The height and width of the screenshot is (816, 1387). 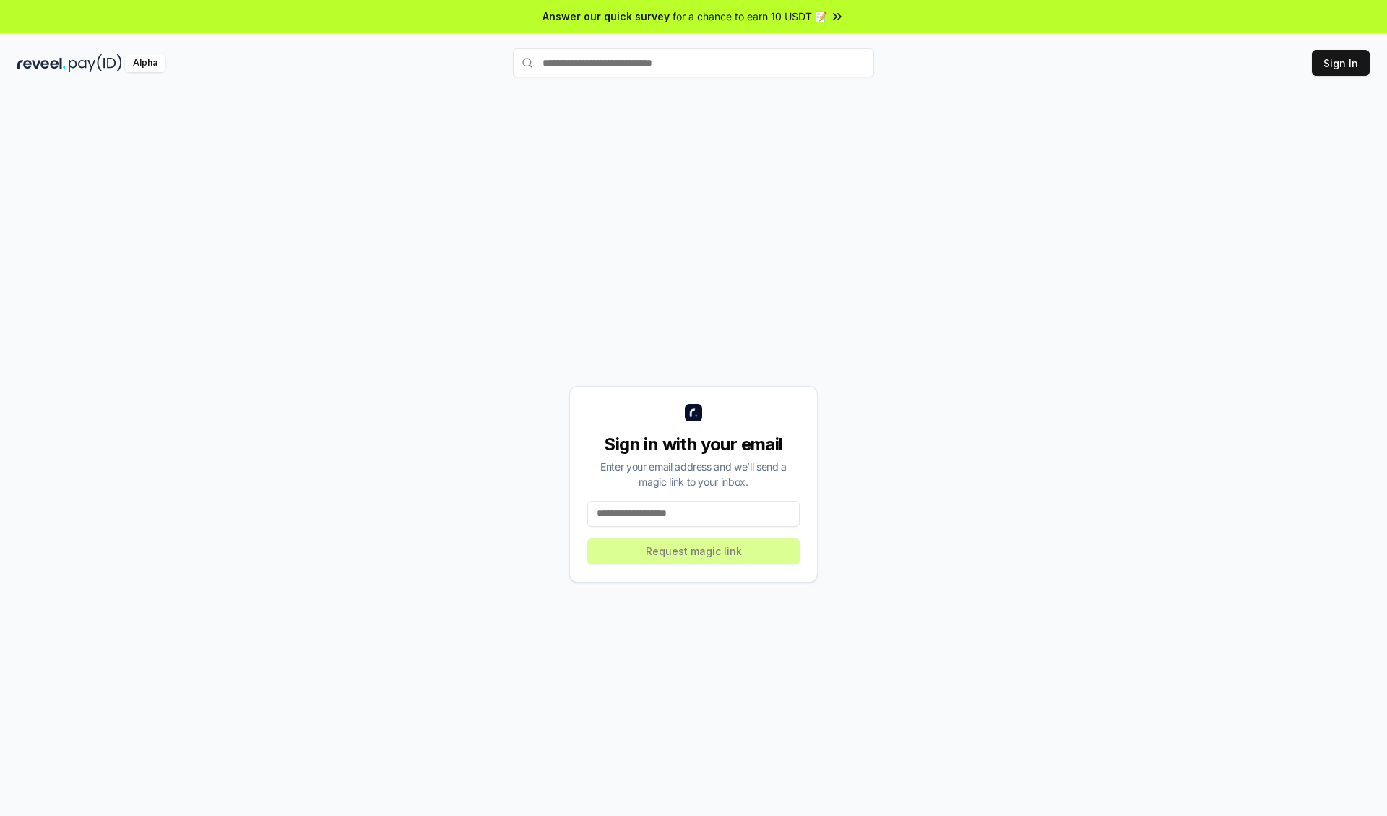 What do you see at coordinates (41, 63) in the screenshot?
I see `img: reveel_dark` at bounding box center [41, 63].